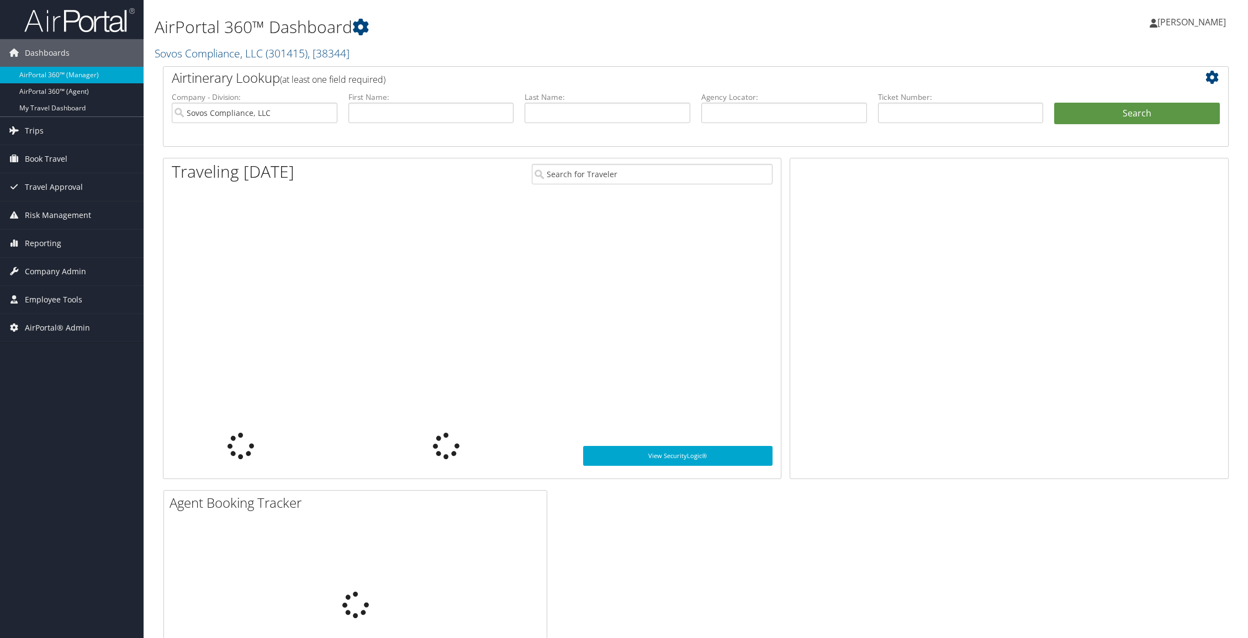  Describe the element at coordinates (515, 27) in the screenshot. I see `h1: AirPortal 360™ Dashboard` at that location.